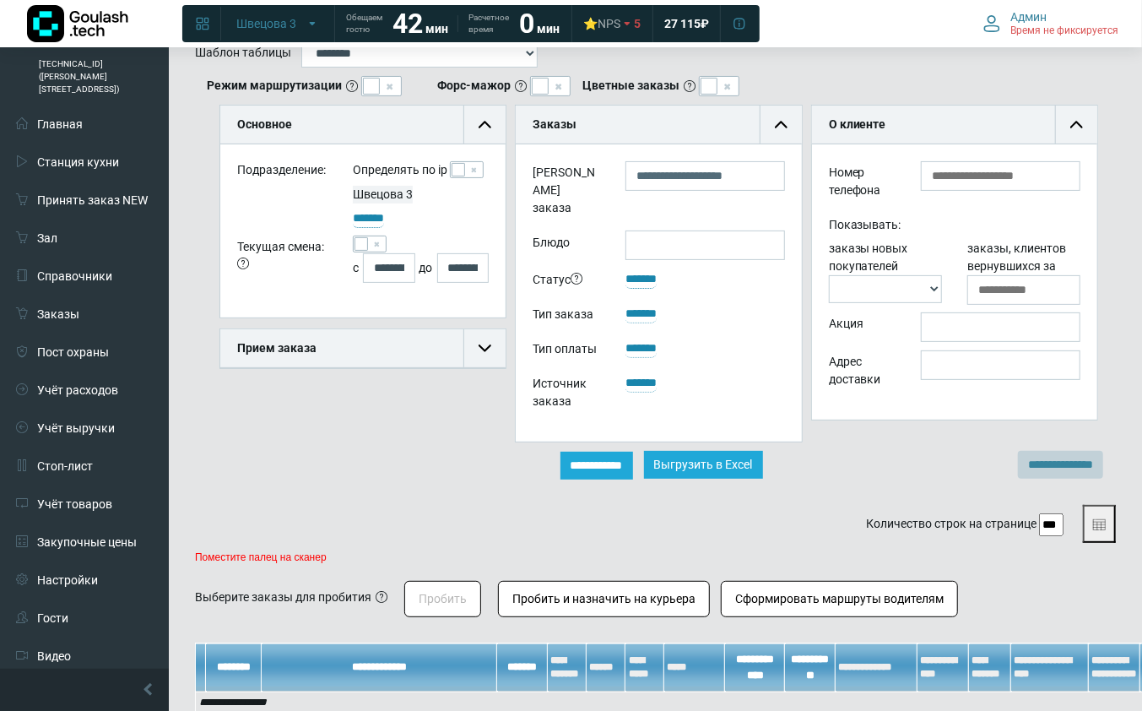 This screenshot has height=711, width=1142. I want to click on div: Статус, so click(566, 281).